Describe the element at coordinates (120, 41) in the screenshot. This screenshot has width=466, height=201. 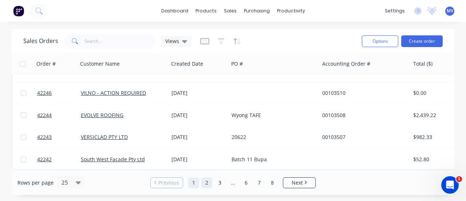
I see `input: Search...` at that location.